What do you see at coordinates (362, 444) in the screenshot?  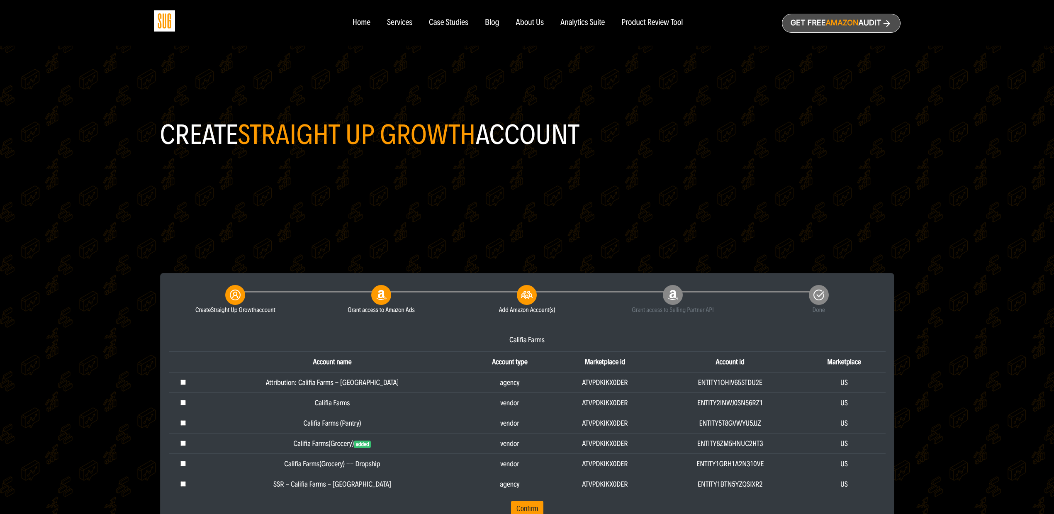 I see `span: added` at bounding box center [362, 444].